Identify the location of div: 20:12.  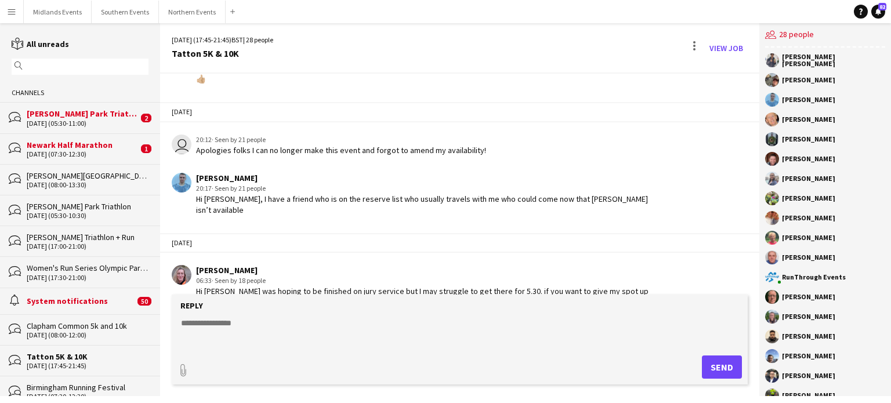
(341, 140).